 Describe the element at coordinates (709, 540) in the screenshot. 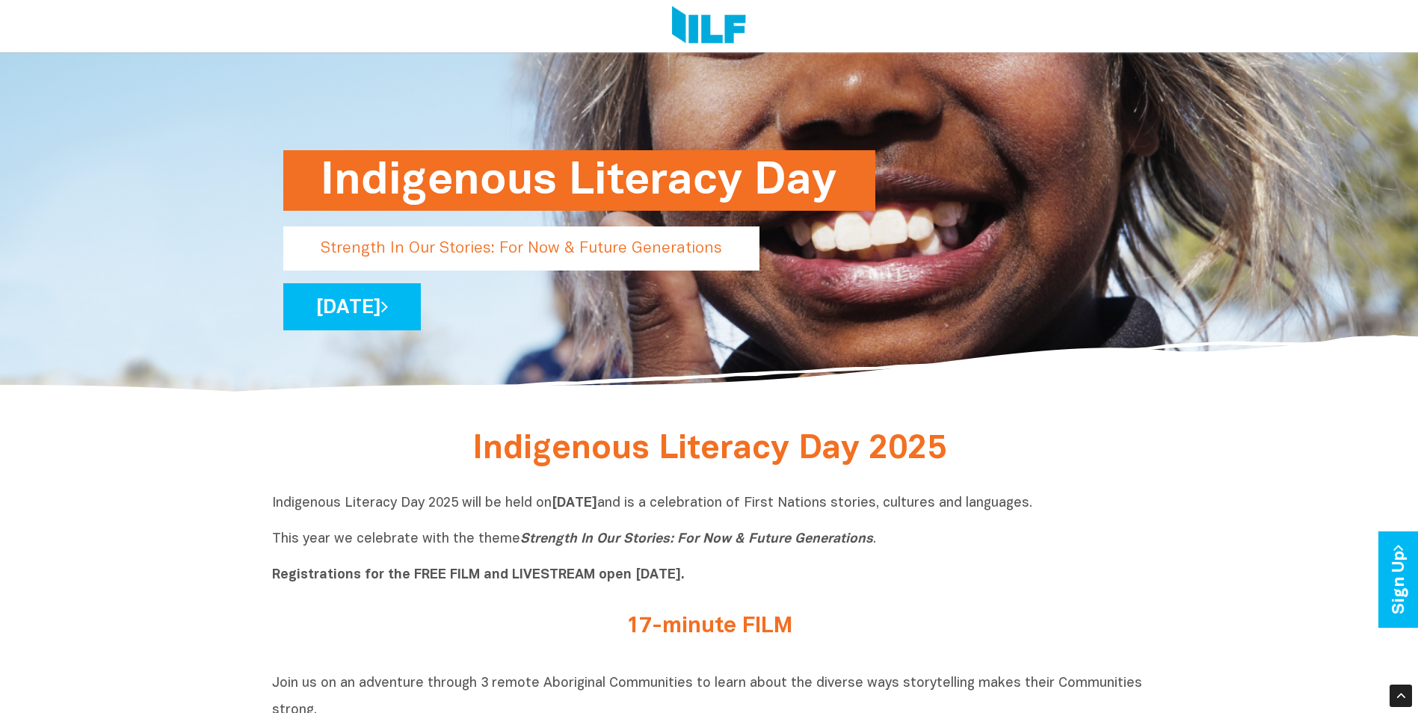

I see `p: Indigenous Literacy Day 2025 will be held on and is a celebration of First Nations stories, cultu...` at that location.